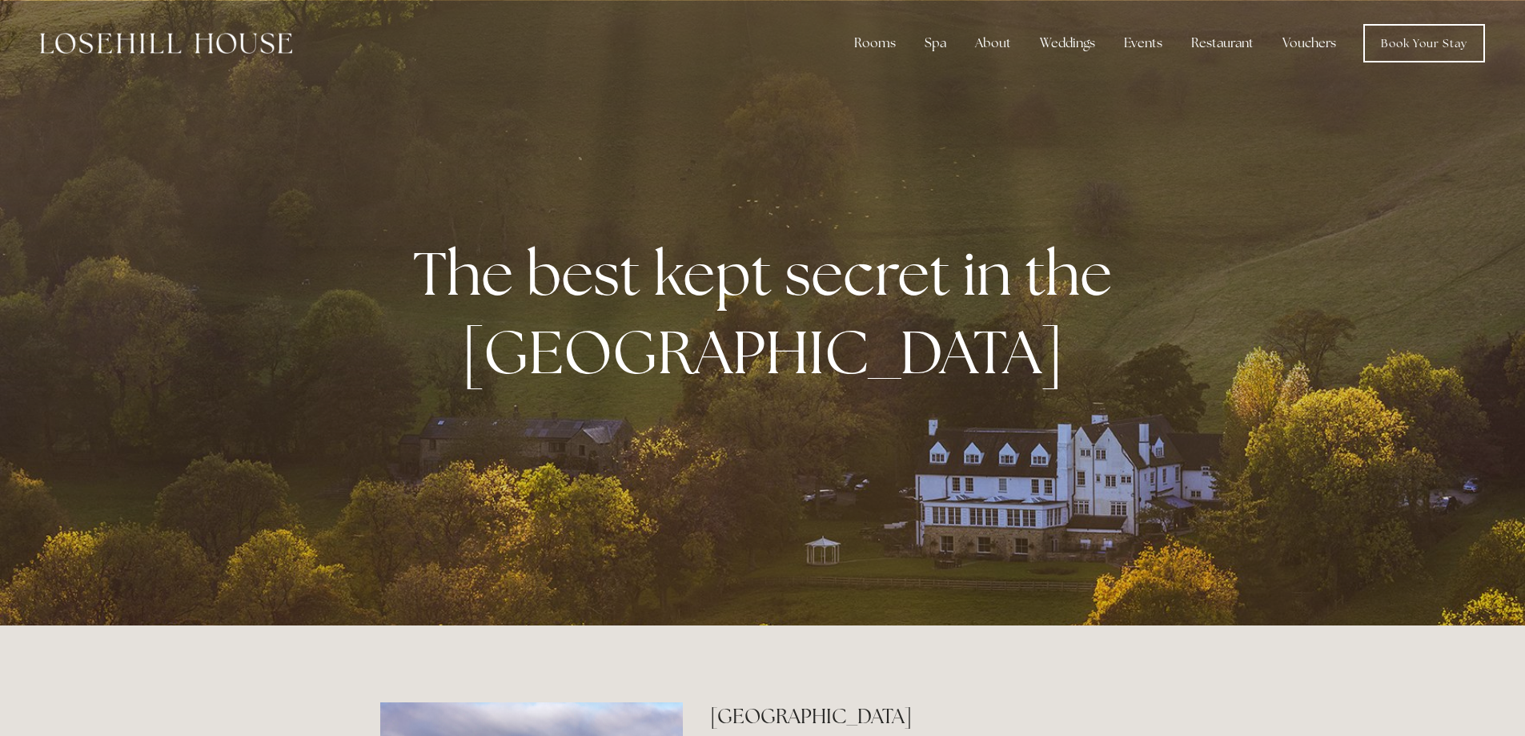  I want to click on div: Spa, so click(935, 43).